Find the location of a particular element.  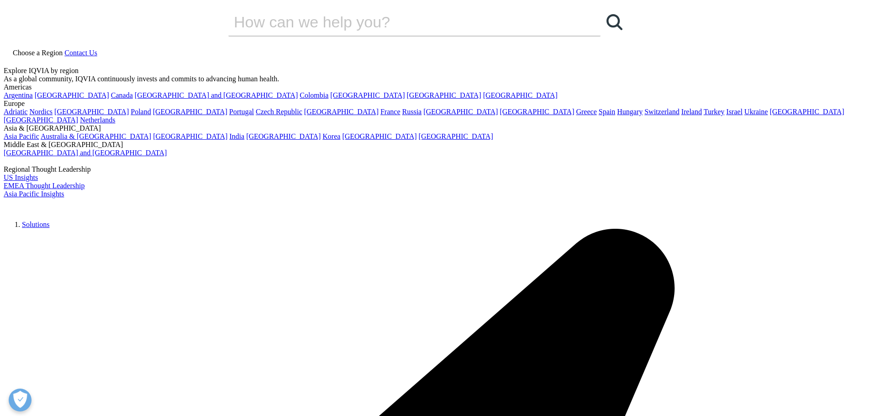

div: Americas is located at coordinates (428, 87).